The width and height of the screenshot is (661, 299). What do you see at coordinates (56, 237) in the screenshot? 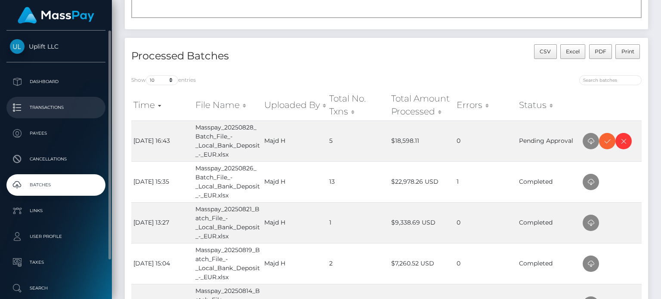
I see `p: User Profile` at bounding box center [56, 237].